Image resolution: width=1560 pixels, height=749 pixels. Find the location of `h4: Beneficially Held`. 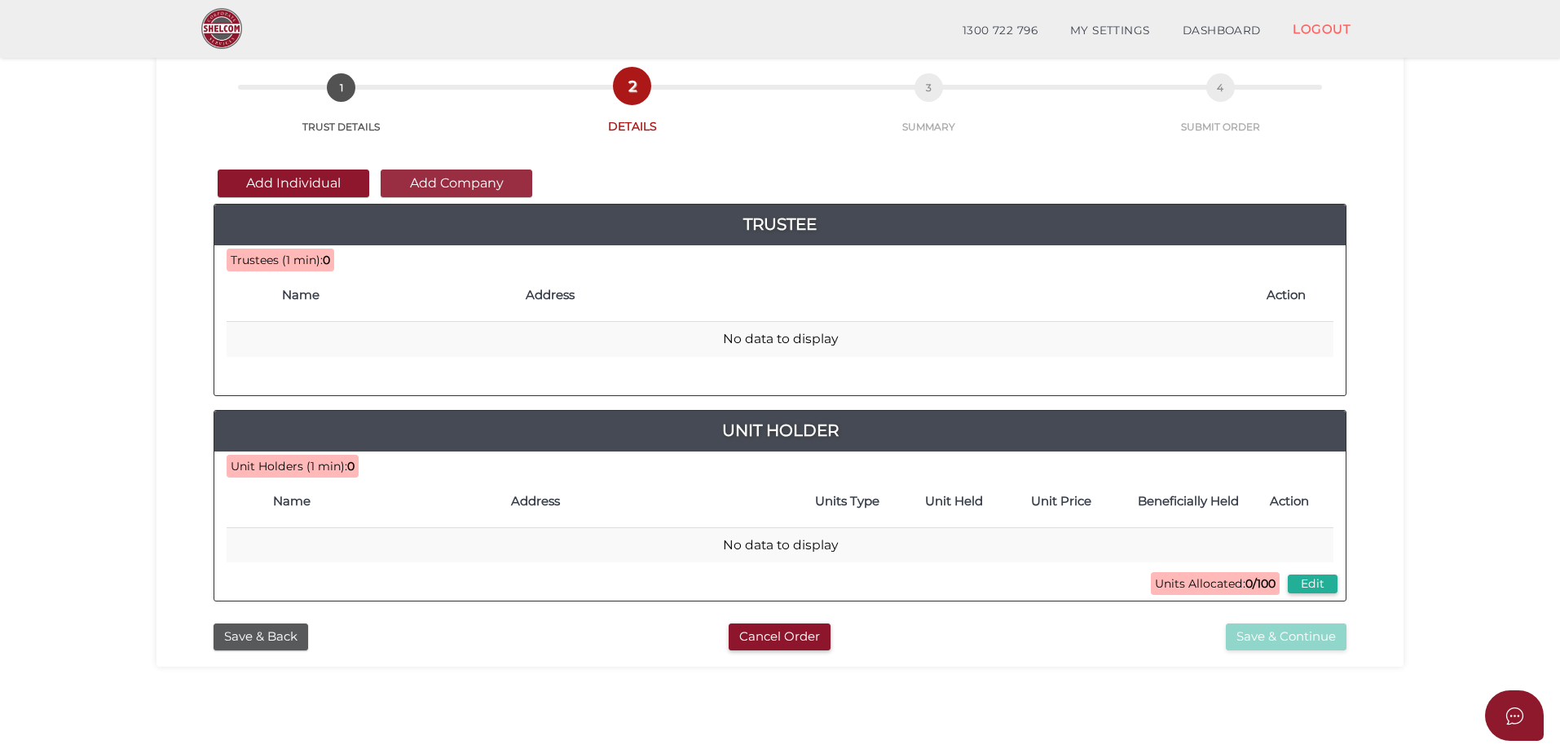

h4: Beneficially Held is located at coordinates (1188, 501).